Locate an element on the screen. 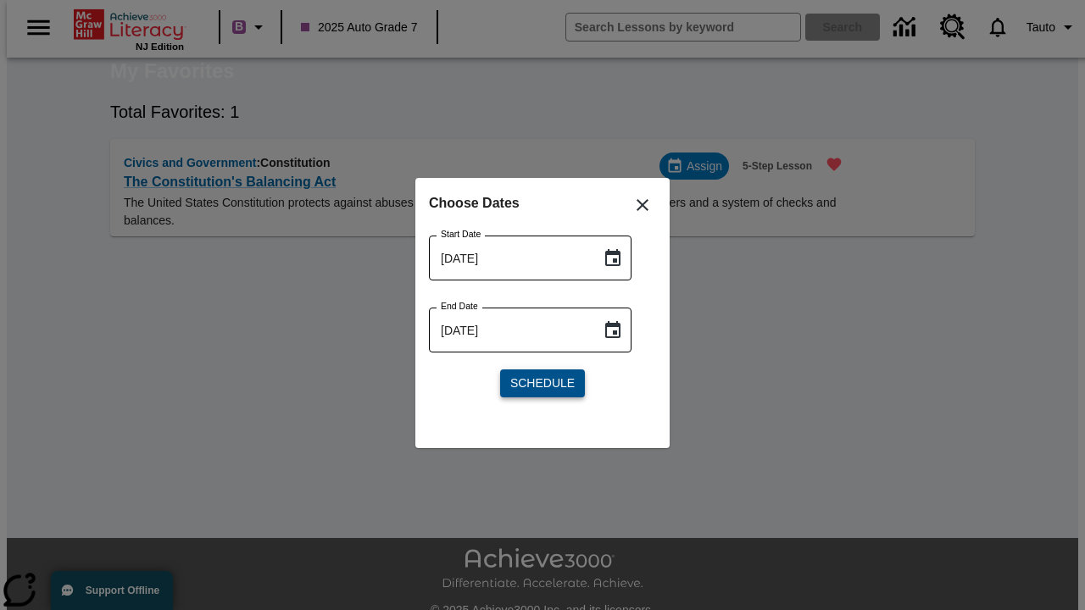  span: Schedule is located at coordinates (543, 383).